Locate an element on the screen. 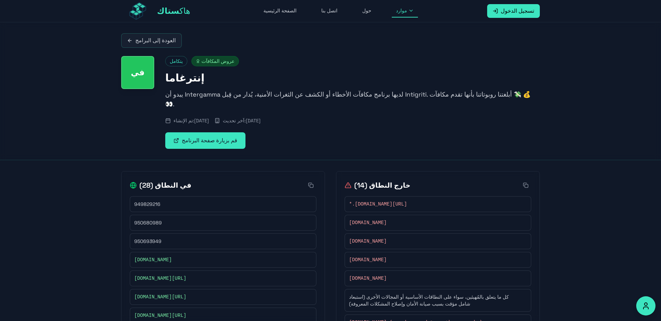 Image resolution: width=661 pixels, height=321 pixels. h2: في النطاق ( 28 ) is located at coordinates (160, 185).